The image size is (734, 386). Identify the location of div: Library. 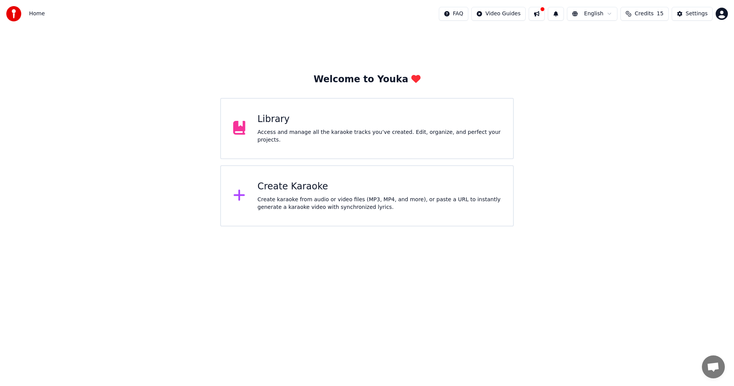
(379, 119).